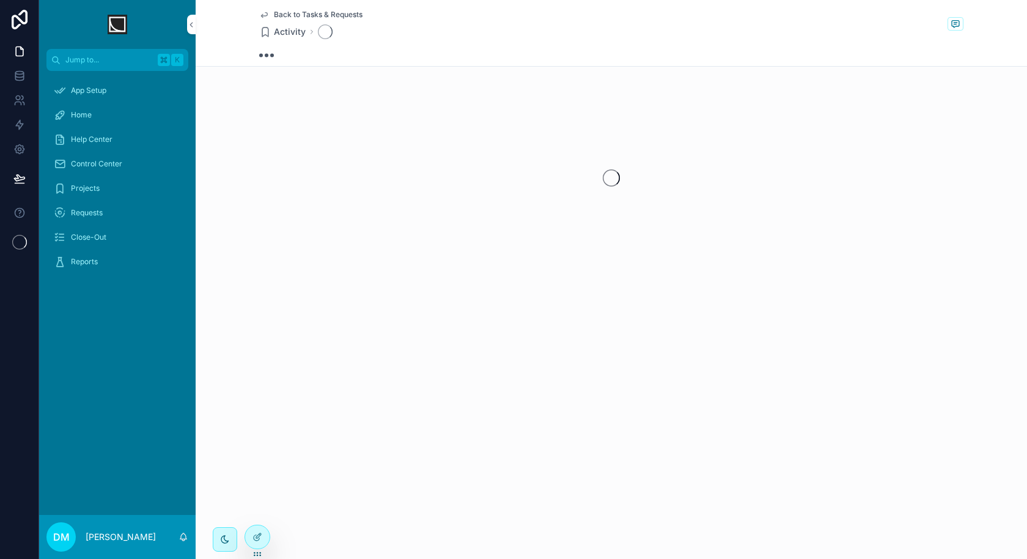  Describe the element at coordinates (117, 115) in the screenshot. I see `a: Home` at that location.